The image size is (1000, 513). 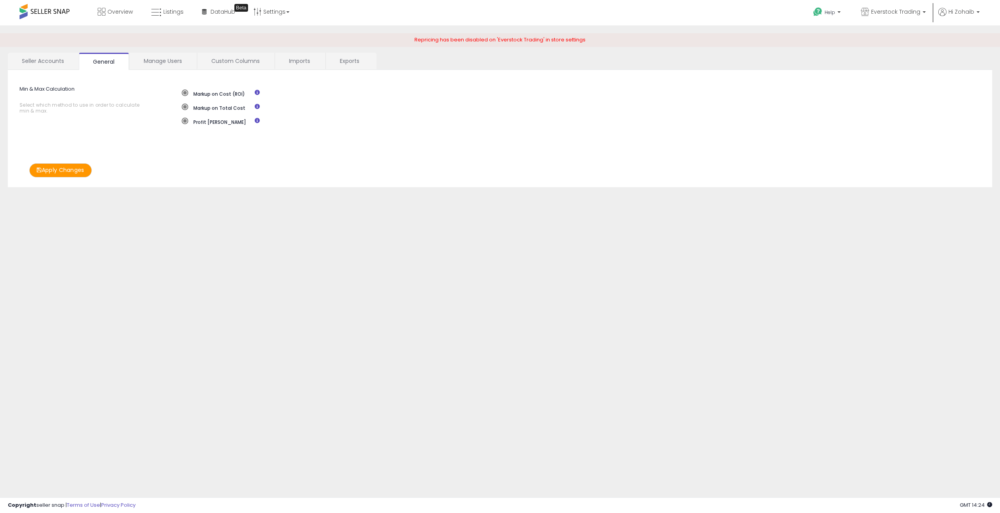 I want to click on a: Imports, so click(x=300, y=61).